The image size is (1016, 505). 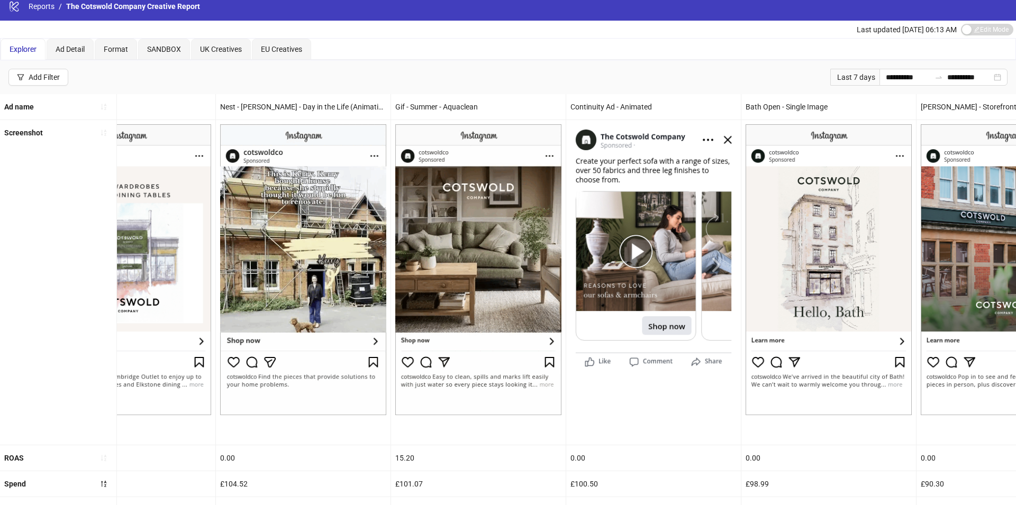 What do you see at coordinates (128, 484) in the screenshot?
I see `div: £110.37` at bounding box center [128, 484].